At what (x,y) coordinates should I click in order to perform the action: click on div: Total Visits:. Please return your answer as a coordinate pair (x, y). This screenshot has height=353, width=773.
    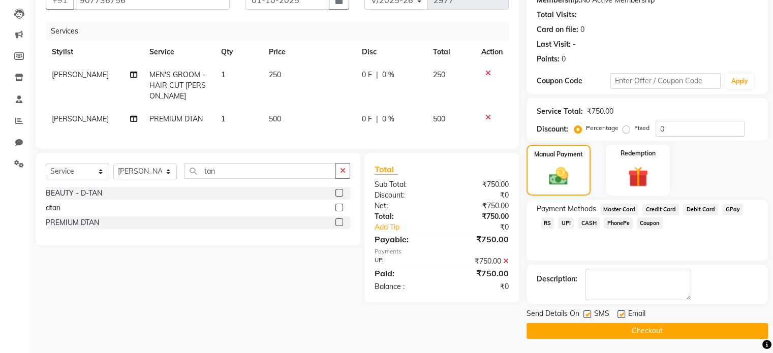
    Looking at the image, I should click on (556, 15).